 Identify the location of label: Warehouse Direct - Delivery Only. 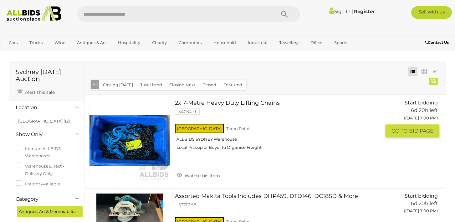
(47, 170).